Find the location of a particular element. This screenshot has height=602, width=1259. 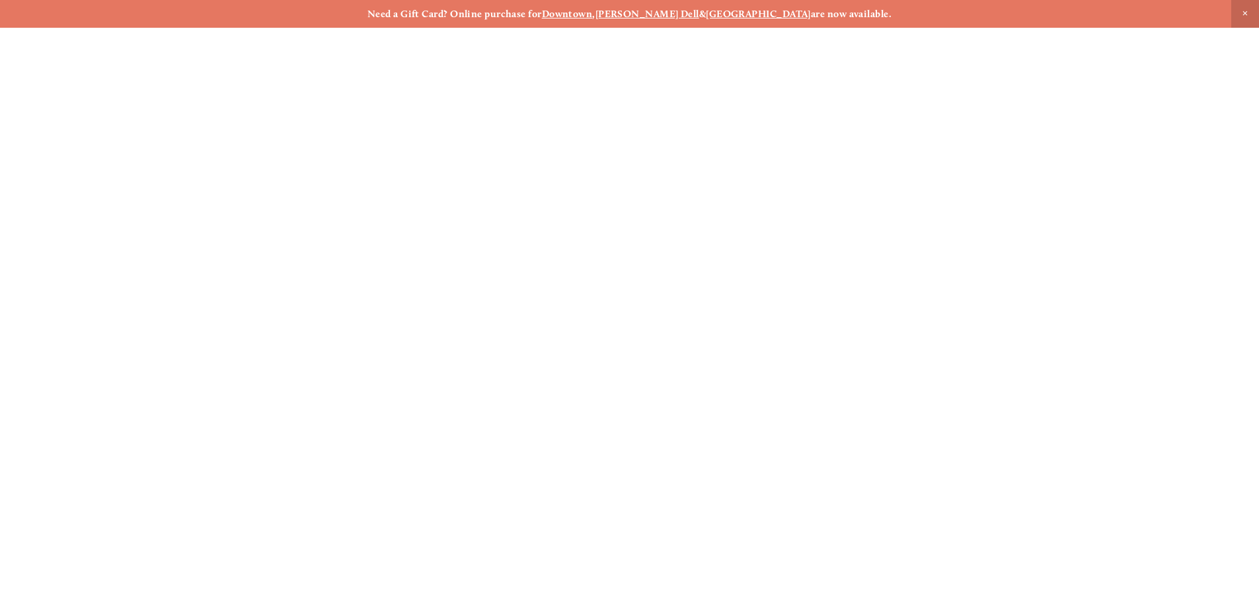

strong: are now available. is located at coordinates (851, 14).